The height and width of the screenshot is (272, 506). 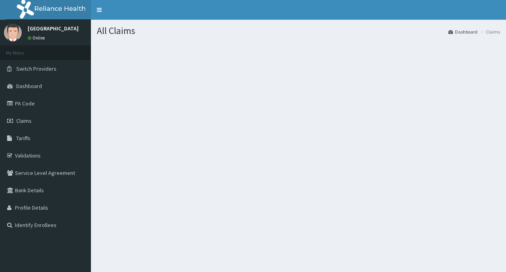 What do you see at coordinates (298, 31) in the screenshot?
I see `h1: All Claims` at bounding box center [298, 31].